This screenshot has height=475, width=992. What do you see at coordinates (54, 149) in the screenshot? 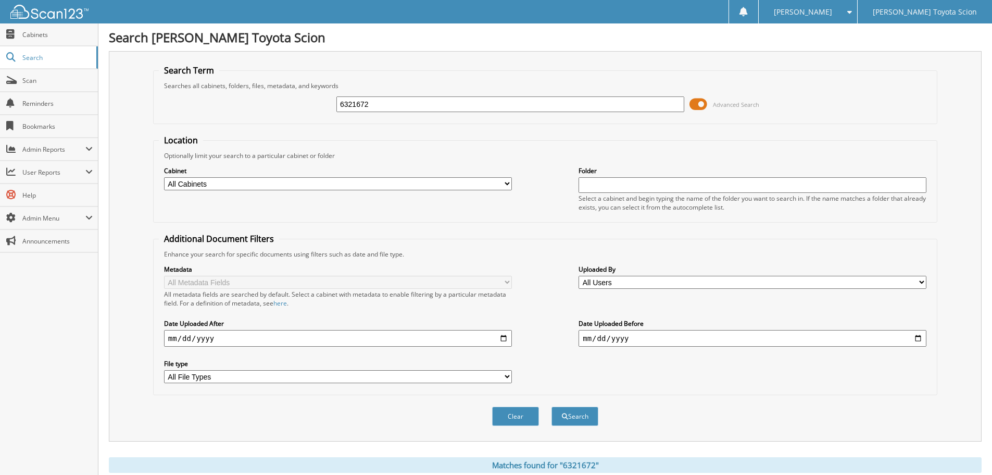
I see `span: Admin Reports` at bounding box center [54, 149].